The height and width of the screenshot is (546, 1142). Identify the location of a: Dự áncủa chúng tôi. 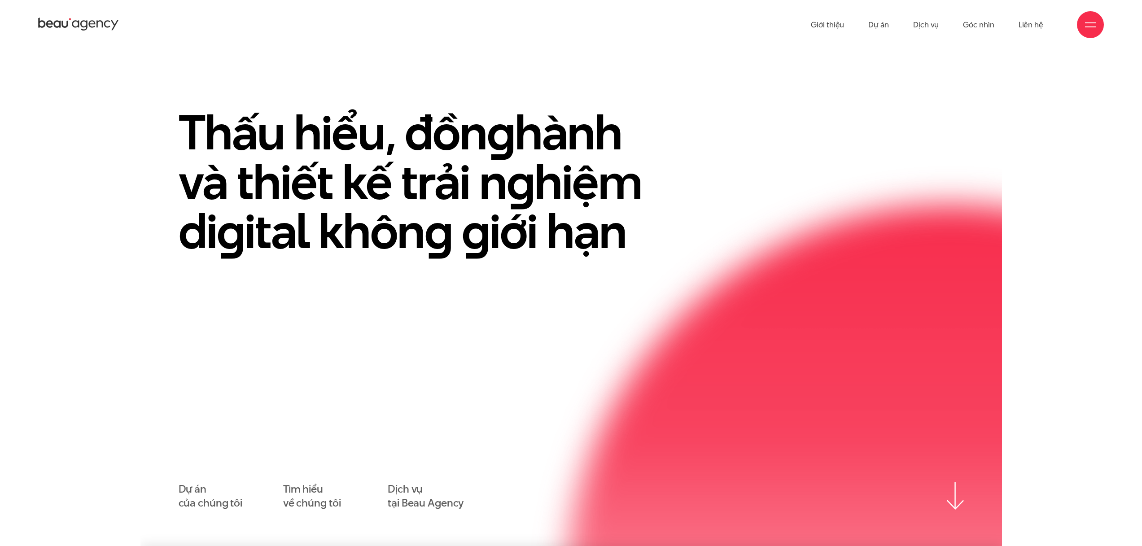
(211, 496).